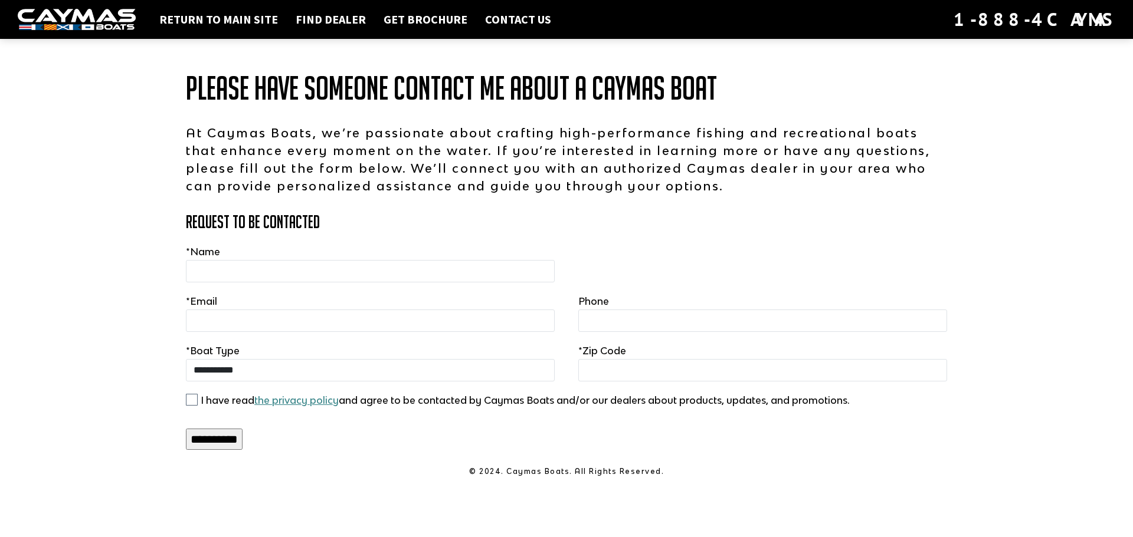  What do you see at coordinates (201, 301) in the screenshot?
I see `label: Email` at bounding box center [201, 301].